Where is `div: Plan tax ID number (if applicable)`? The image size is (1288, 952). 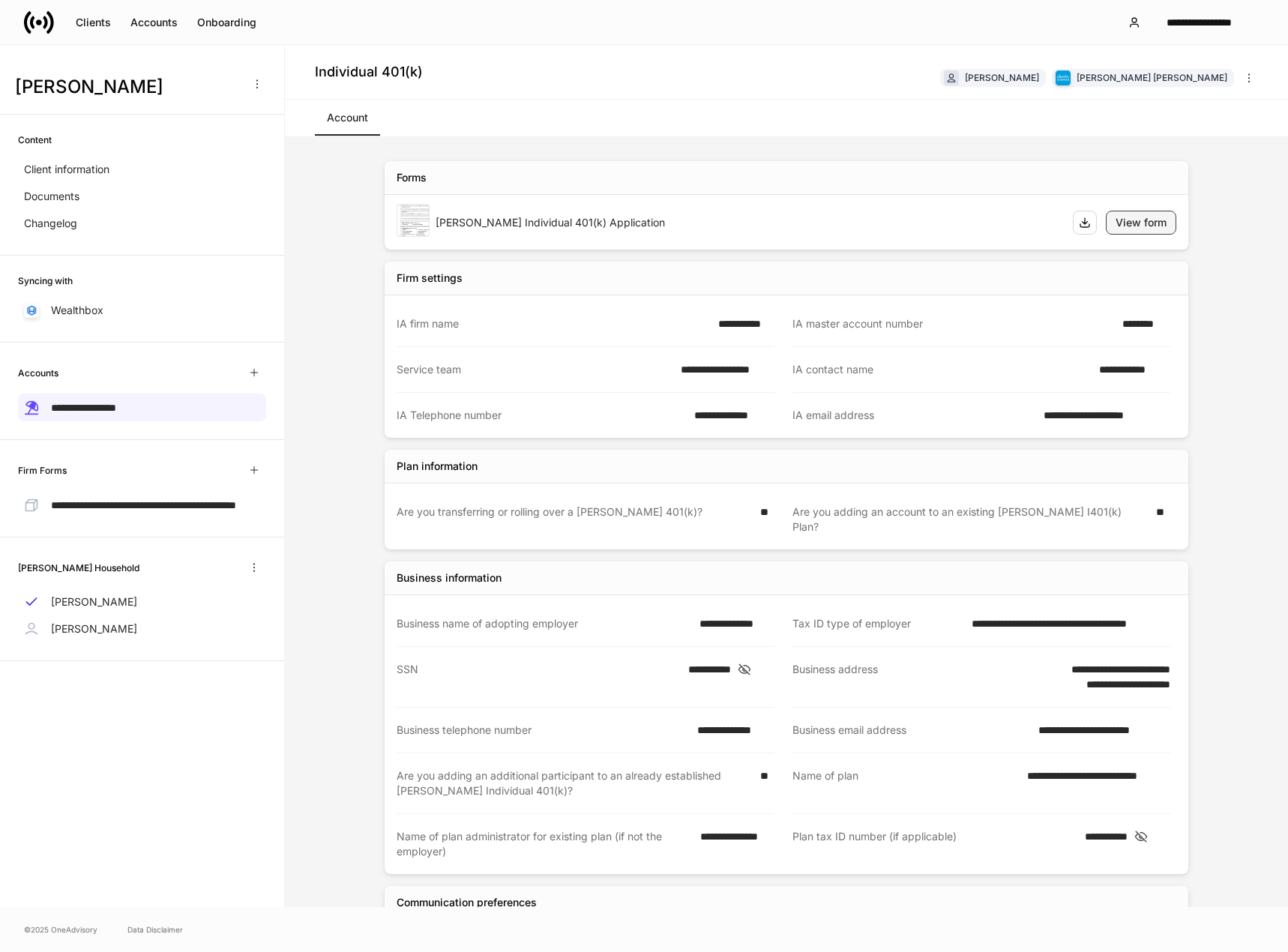
div: Plan tax ID number (if applicable) is located at coordinates (935, 844).